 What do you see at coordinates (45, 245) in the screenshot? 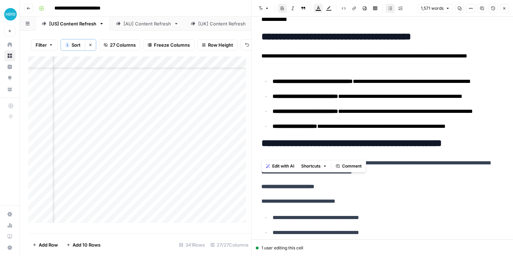
I see `button: Add Row` at bounding box center [45, 245].